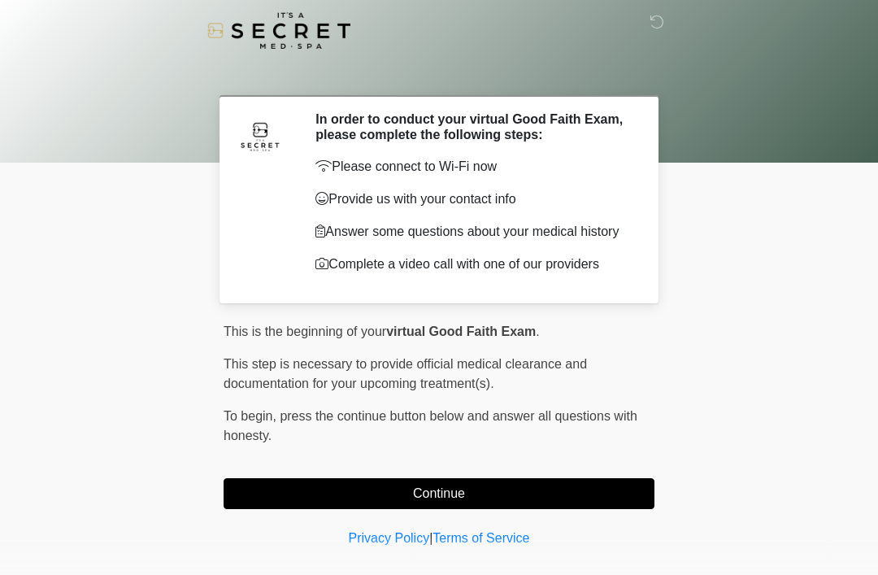 The image size is (878, 575). What do you see at coordinates (405, 373) in the screenshot?
I see `span: This step is necessary to provide official medical clearance and documentation for your upcoming ...` at bounding box center [405, 373].